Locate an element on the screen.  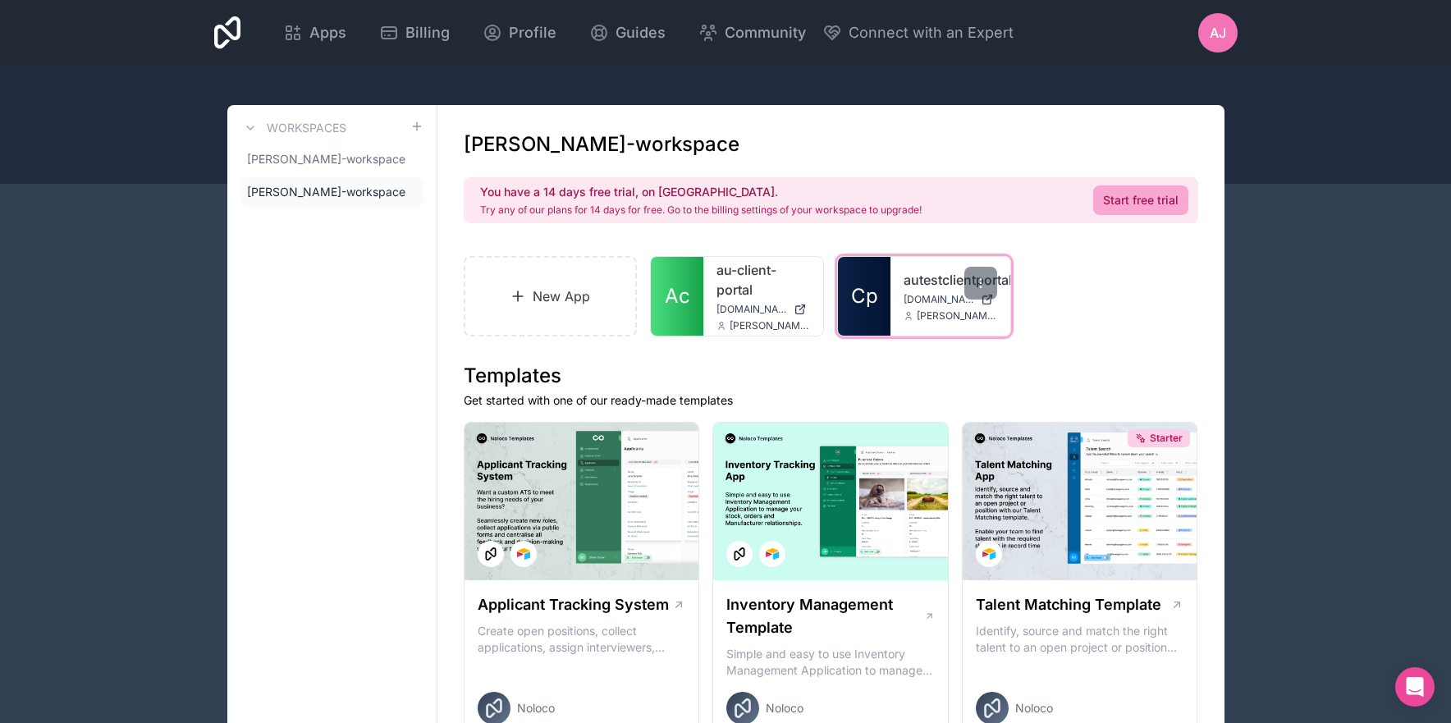
a: Guides is located at coordinates (627, 33).